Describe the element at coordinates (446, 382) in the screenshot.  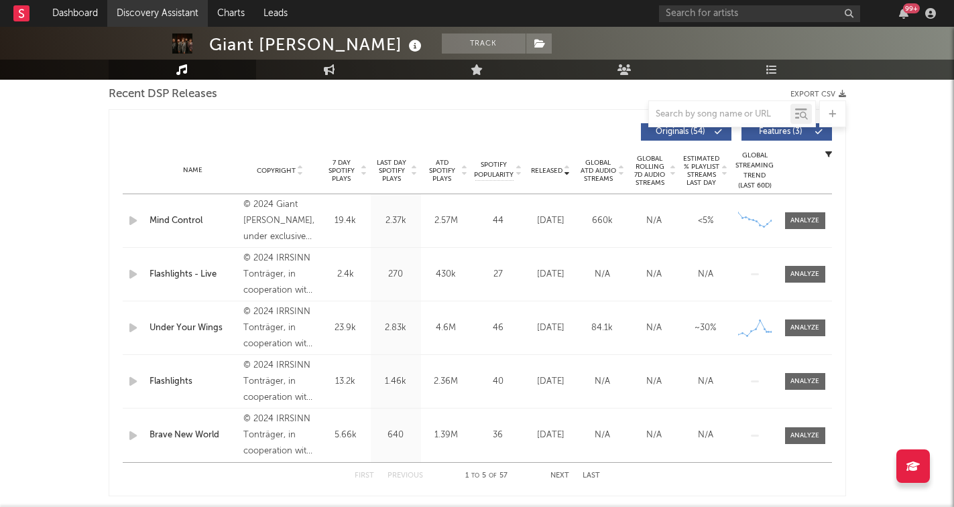
I see `div: 2.36M` at that location.